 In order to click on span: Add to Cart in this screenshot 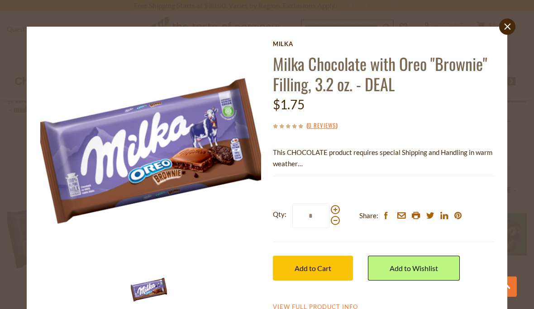, I will do `click(312, 268)`.